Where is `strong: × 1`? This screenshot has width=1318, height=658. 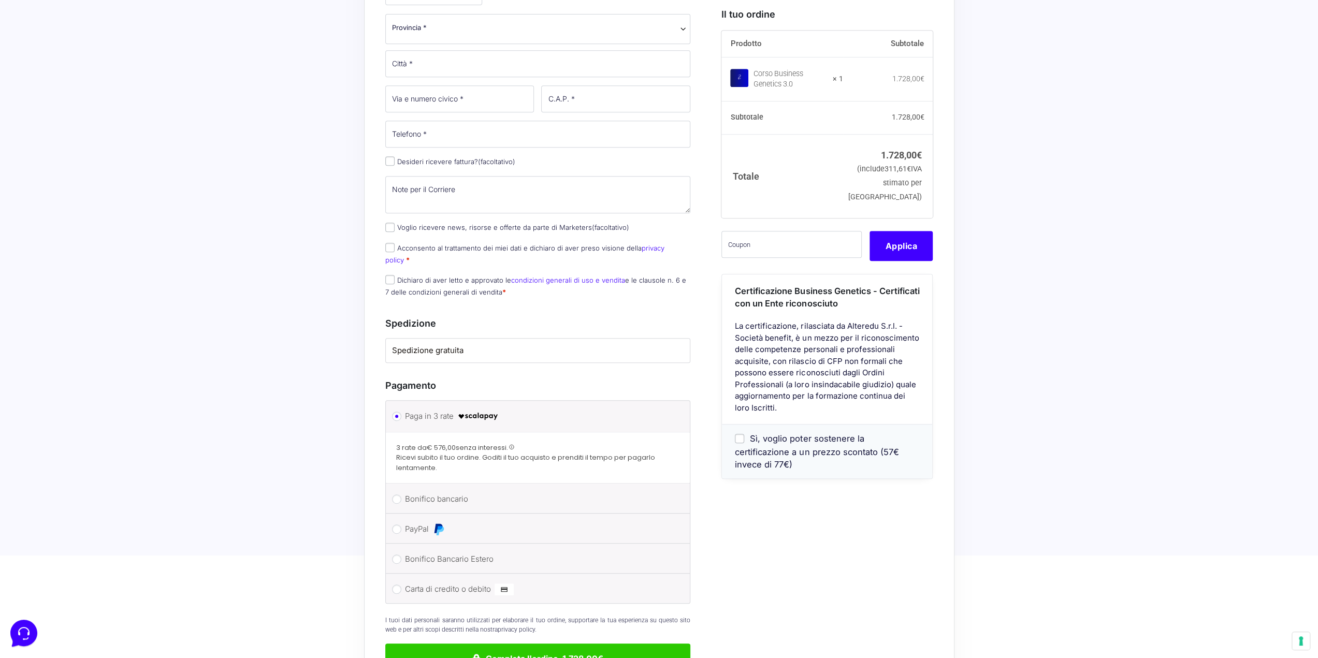 strong: × 1 is located at coordinates (838, 80).